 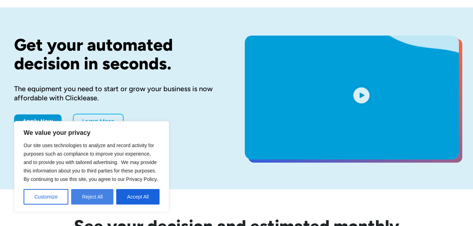 What do you see at coordinates (46, 197) in the screenshot?
I see `button: Customize` at bounding box center [46, 197].